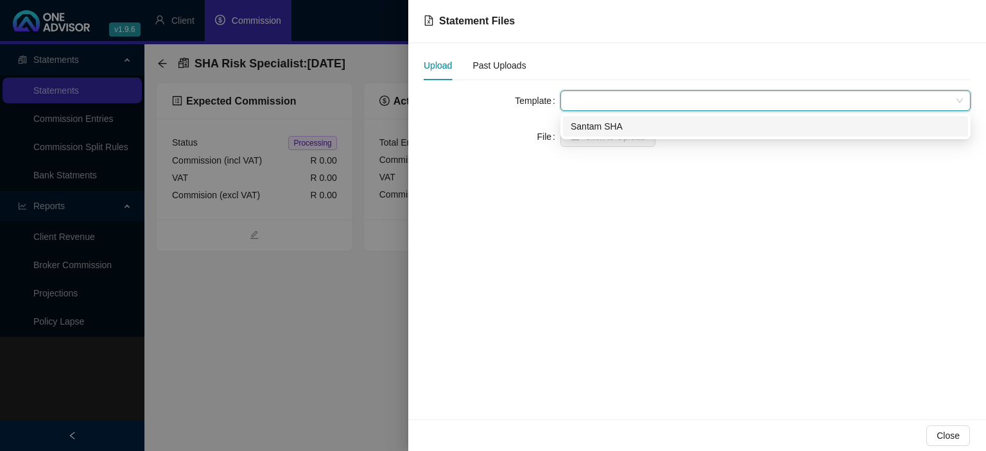 The width and height of the screenshot is (986, 451). What do you see at coordinates (537, 101) in the screenshot?
I see `label: Template` at bounding box center [537, 101].